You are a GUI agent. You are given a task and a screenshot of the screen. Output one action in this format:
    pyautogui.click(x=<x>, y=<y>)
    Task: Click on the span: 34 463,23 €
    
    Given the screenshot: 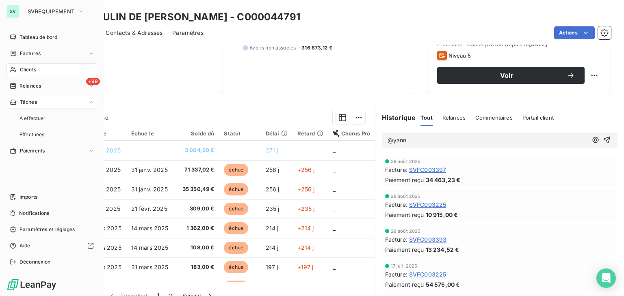 What is the action you would take?
    pyautogui.click(x=443, y=180)
    